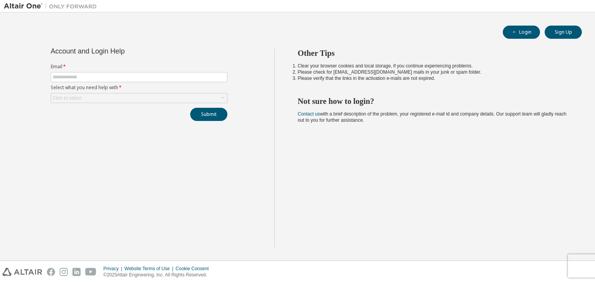  Describe the element at coordinates (309, 114) in the screenshot. I see `a: Contact us` at that location.